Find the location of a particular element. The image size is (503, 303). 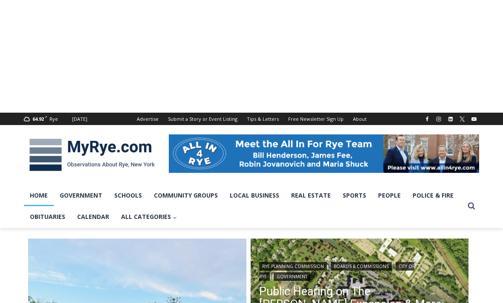

a: Schools is located at coordinates (128, 195).